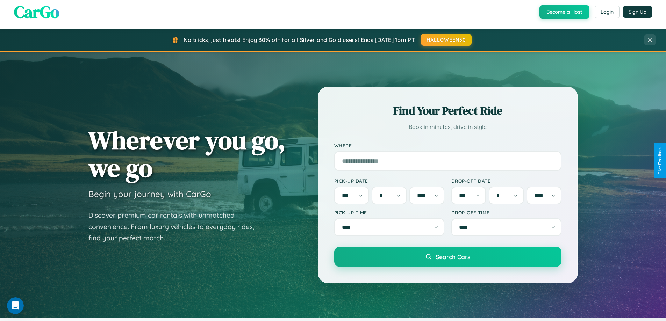 This screenshot has height=321, width=666. I want to click on div: Give Feedback, so click(660, 160).